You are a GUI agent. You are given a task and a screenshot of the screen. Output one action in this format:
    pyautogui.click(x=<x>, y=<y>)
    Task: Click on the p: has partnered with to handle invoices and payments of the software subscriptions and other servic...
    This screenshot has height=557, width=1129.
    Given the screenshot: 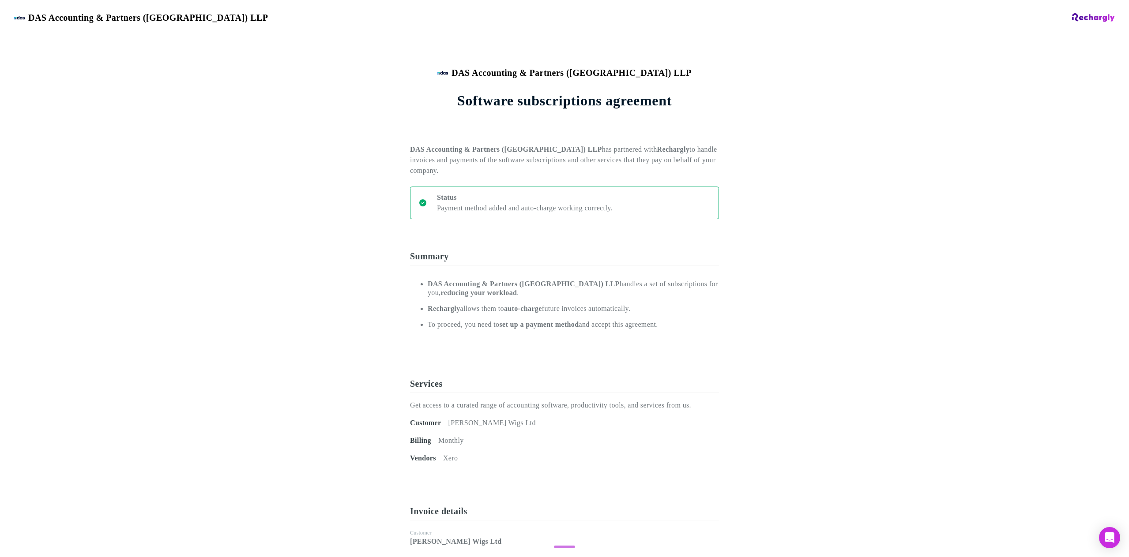 What is the action you would take?
    pyautogui.click(x=565, y=143)
    